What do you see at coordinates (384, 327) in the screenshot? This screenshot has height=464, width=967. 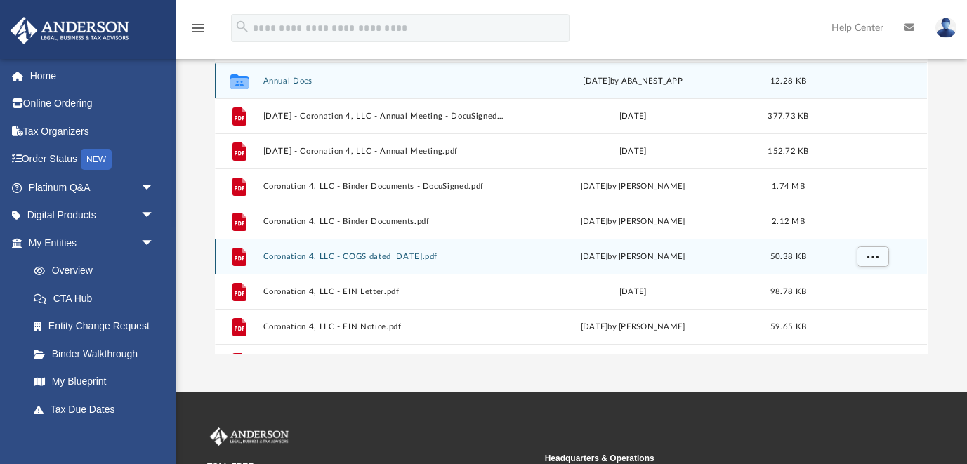 I see `button: Coronation 4, LLC - EIN Notice.pdf` at bounding box center [384, 327].